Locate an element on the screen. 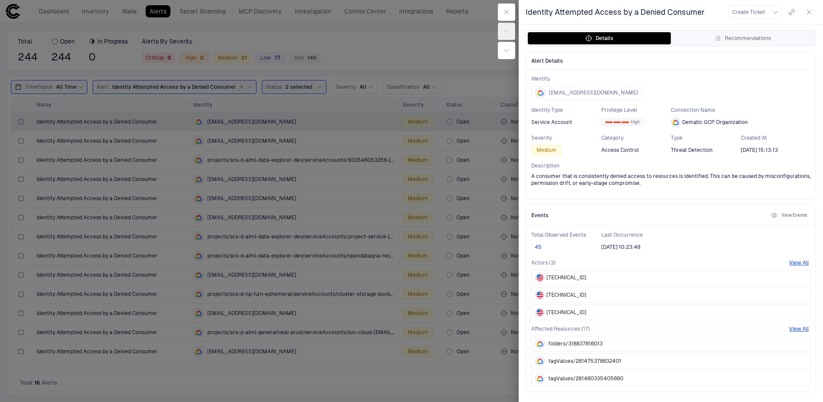 The width and height of the screenshot is (823, 402). div: Details is located at coordinates (599, 38).